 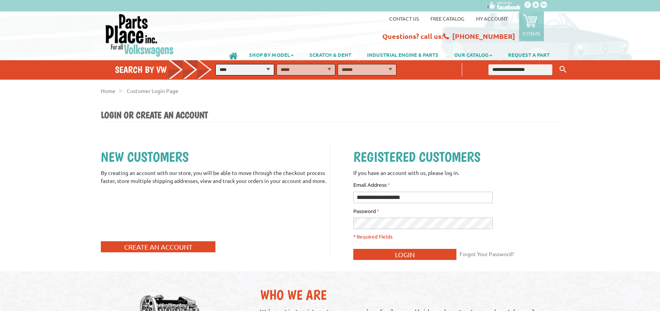 What do you see at coordinates (330, 116) in the screenshot?
I see `h1: Login or Create an Account` at bounding box center [330, 116].